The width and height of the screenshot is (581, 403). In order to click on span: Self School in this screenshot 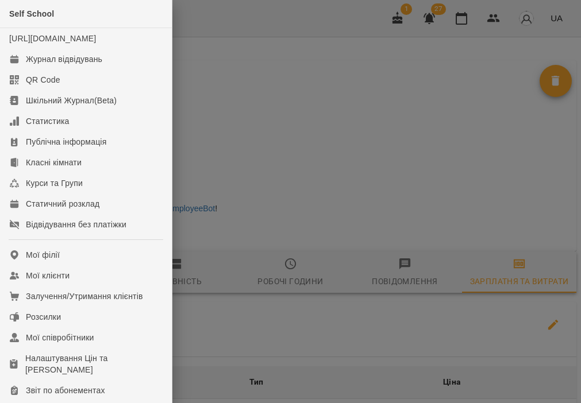, I will do `click(32, 14)`.